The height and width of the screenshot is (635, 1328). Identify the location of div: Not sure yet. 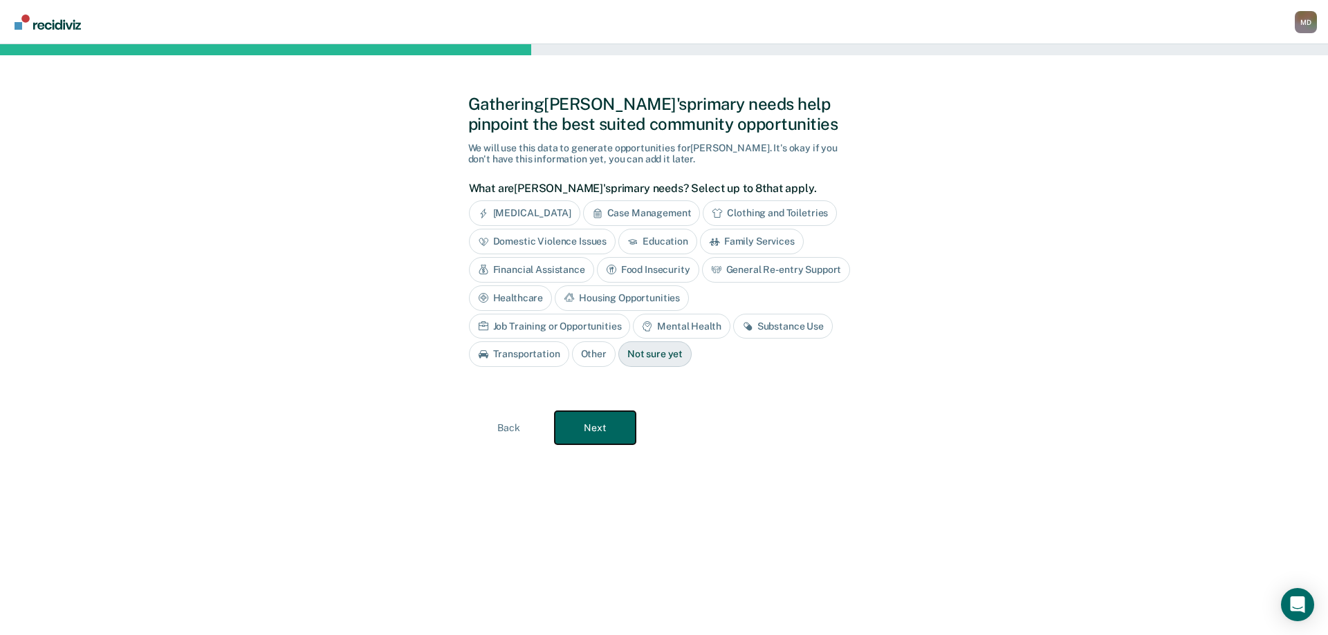
(655, 354).